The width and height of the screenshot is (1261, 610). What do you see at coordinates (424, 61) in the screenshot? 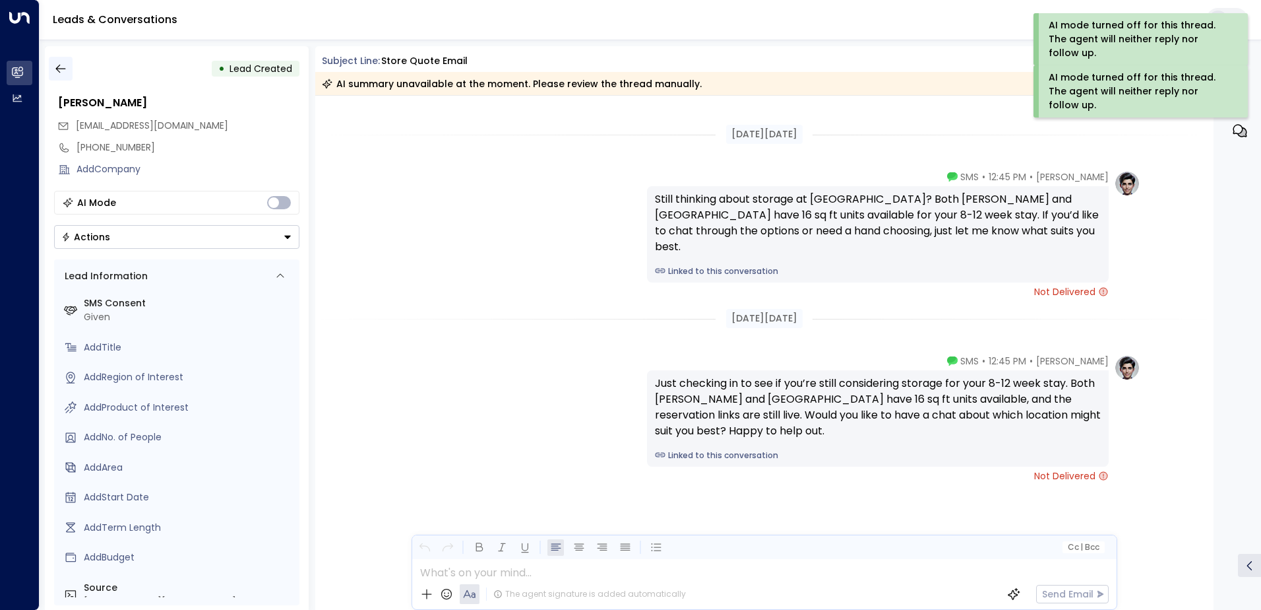
I see `div: Store Quote Email` at bounding box center [424, 61].